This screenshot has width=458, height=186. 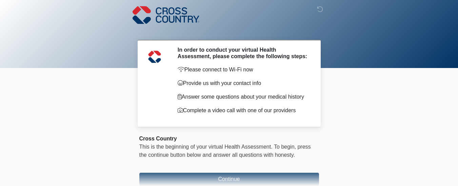 I want to click on img: Agent Avatar, so click(x=155, y=57).